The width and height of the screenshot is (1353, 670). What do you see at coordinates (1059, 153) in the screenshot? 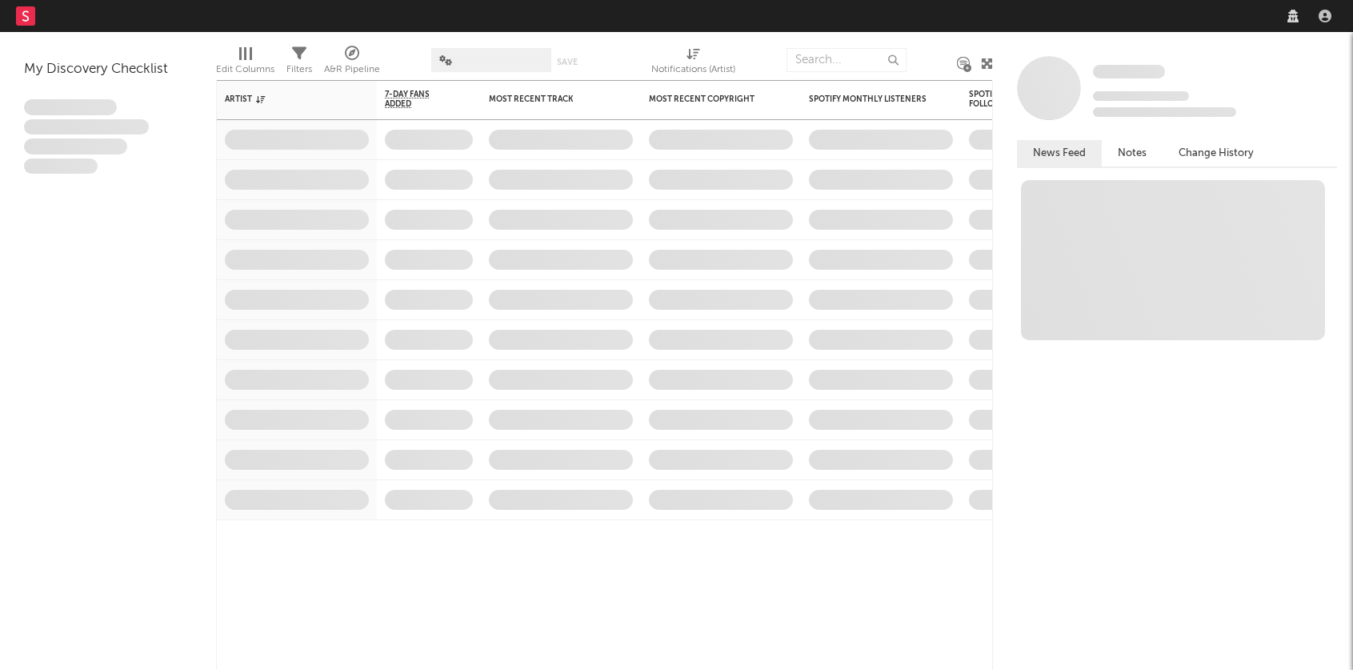
I see `button: News Feed` at bounding box center [1059, 153].